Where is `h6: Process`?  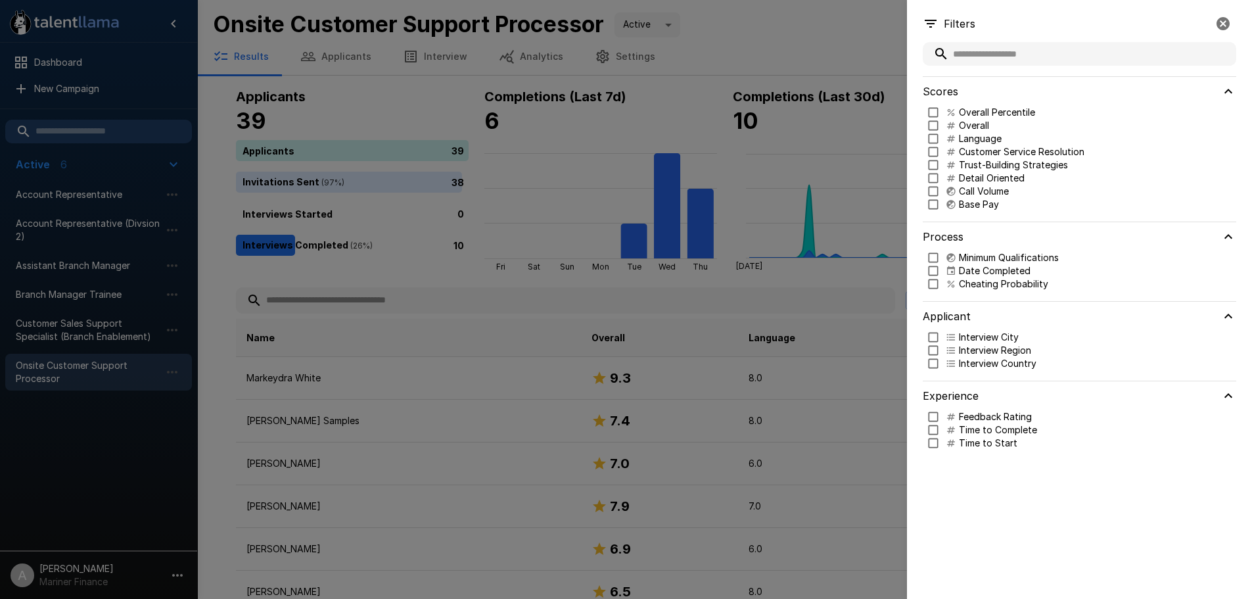
h6: Process is located at coordinates (943, 237).